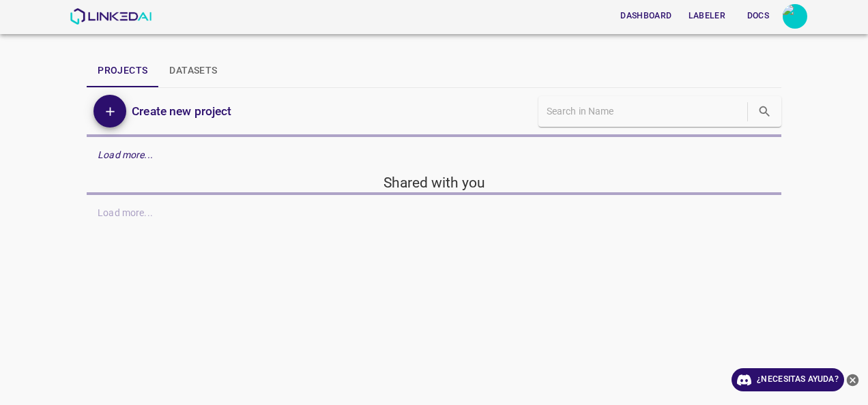  I want to click on button: search, so click(764, 111).